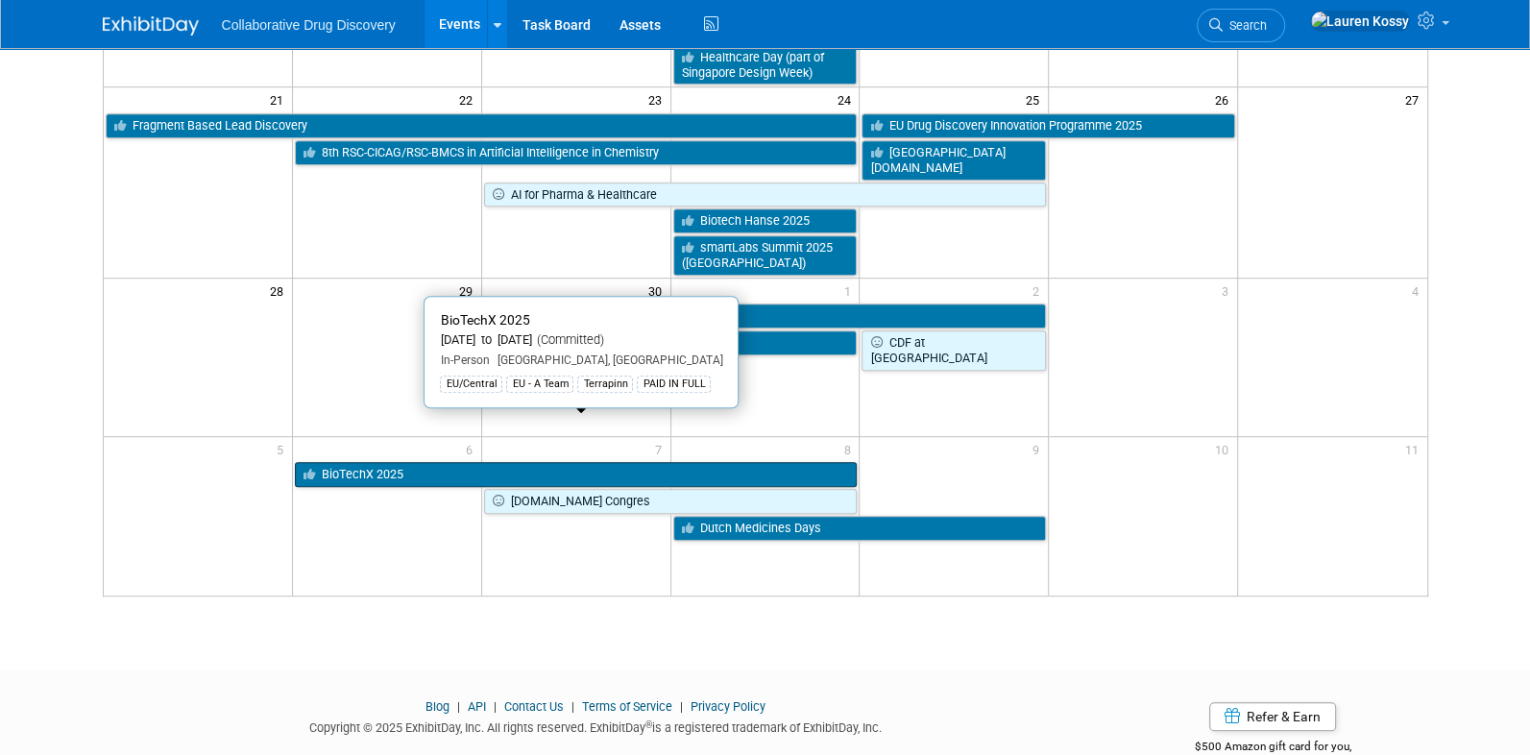  I want to click on span: 22, so click(469, 99).